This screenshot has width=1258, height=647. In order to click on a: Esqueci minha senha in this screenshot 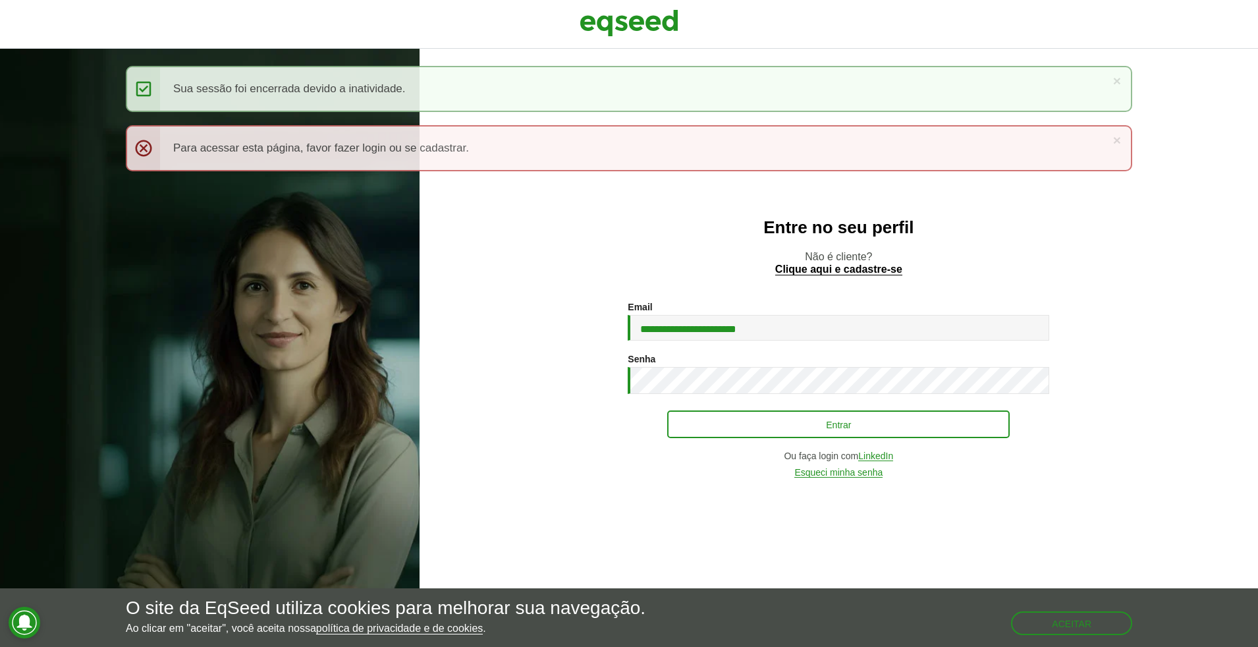, I will do `click(838, 472)`.